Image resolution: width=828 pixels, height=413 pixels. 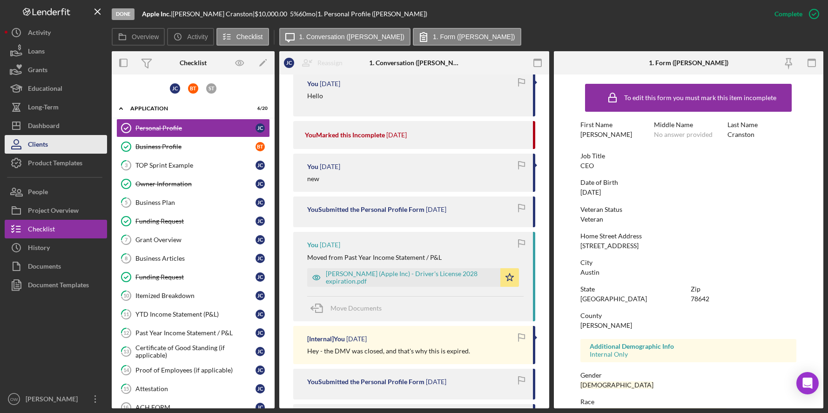 I want to click on a: Checklist, so click(x=56, y=229).